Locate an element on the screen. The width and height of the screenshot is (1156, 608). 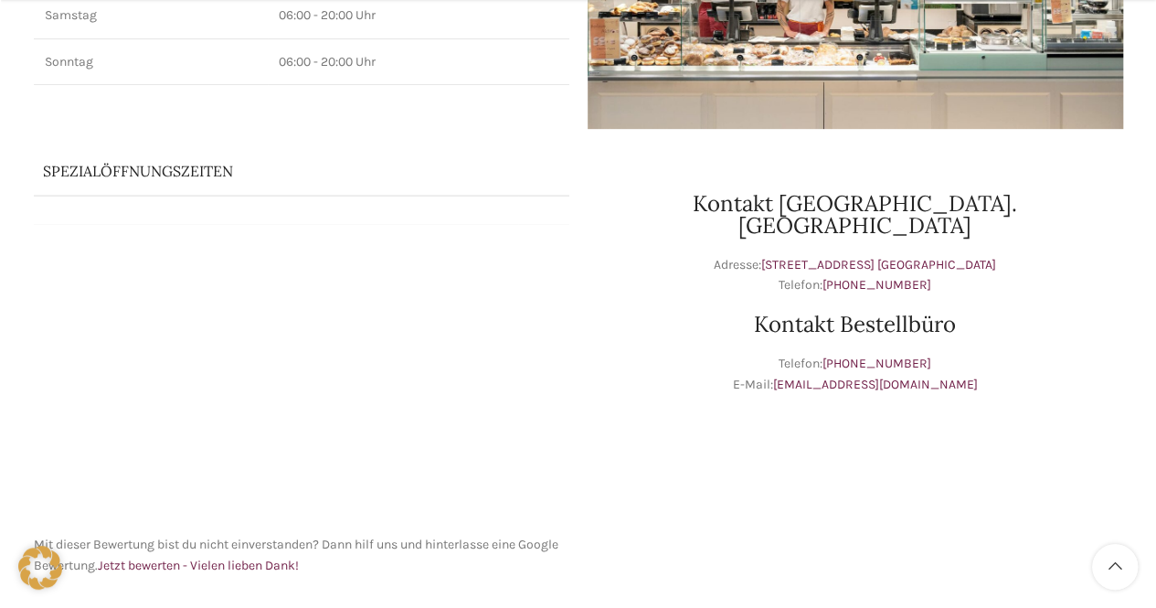
p: Adresse: Telefon: is located at coordinates (855, 275).